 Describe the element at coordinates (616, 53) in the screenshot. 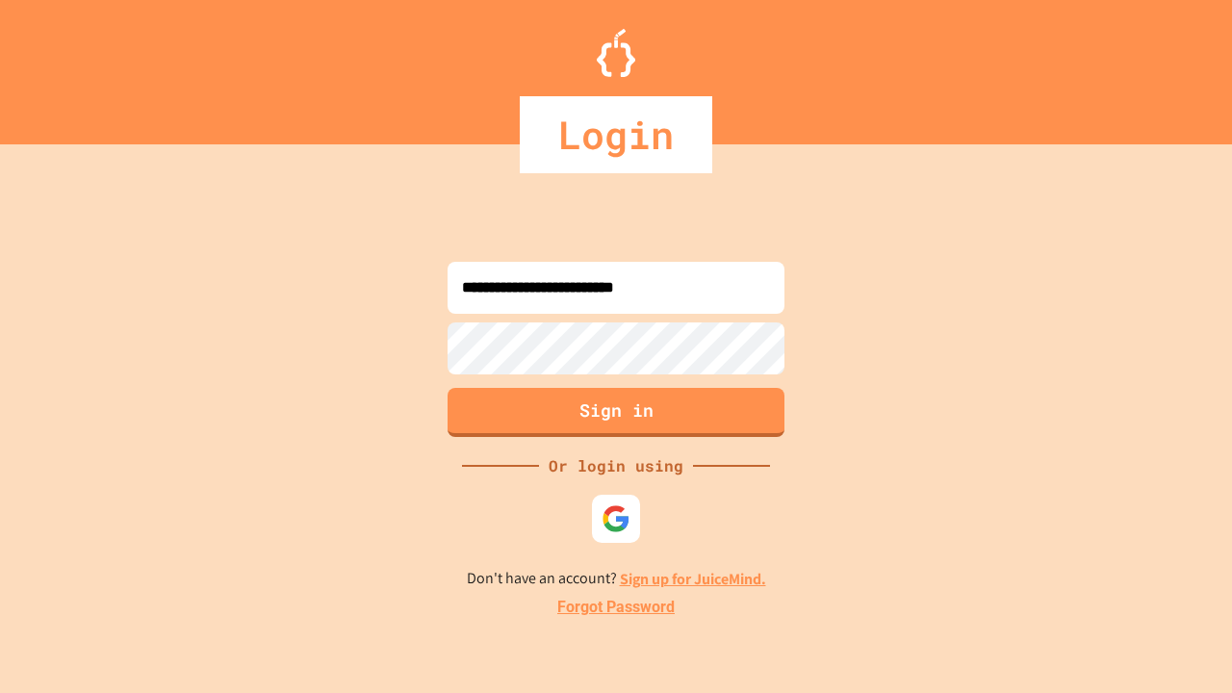

I see `img: Logo.svg` at that location.